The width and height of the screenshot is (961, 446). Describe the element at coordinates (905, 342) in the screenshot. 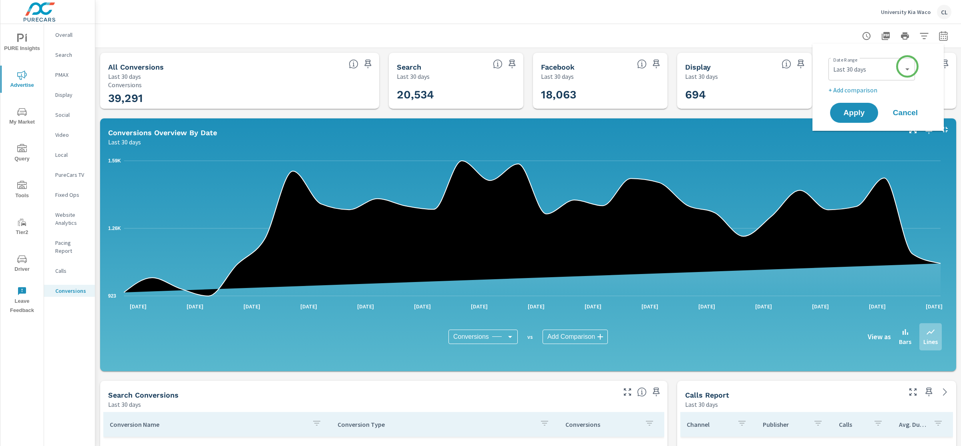

I see `p: Bars` at that location.